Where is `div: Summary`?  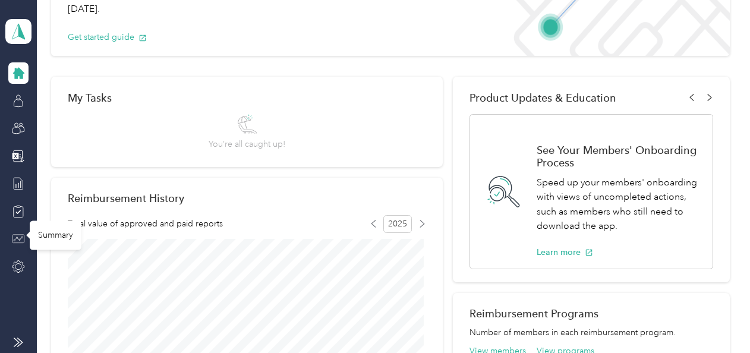
div: Summary is located at coordinates (55, 235).